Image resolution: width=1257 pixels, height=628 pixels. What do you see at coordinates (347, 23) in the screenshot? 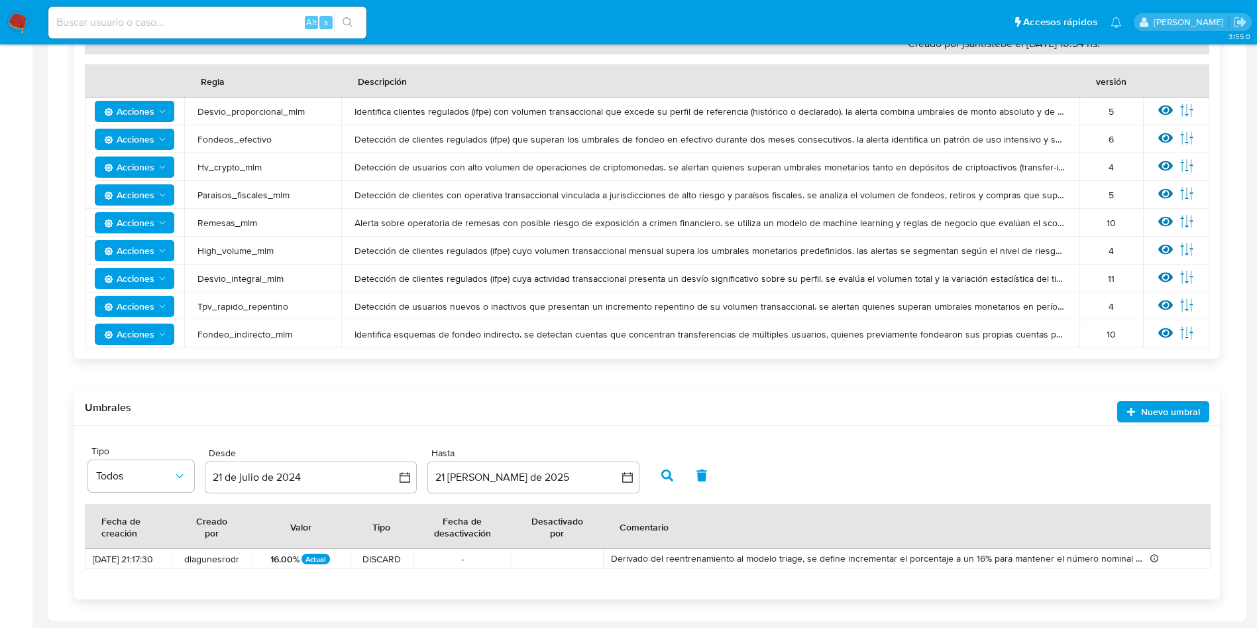
I see `button: search-icon` at bounding box center [347, 23].